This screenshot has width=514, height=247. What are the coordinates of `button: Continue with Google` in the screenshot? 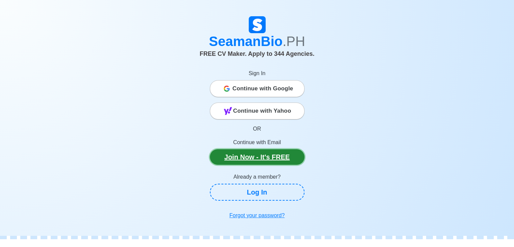 It's located at (257, 89).